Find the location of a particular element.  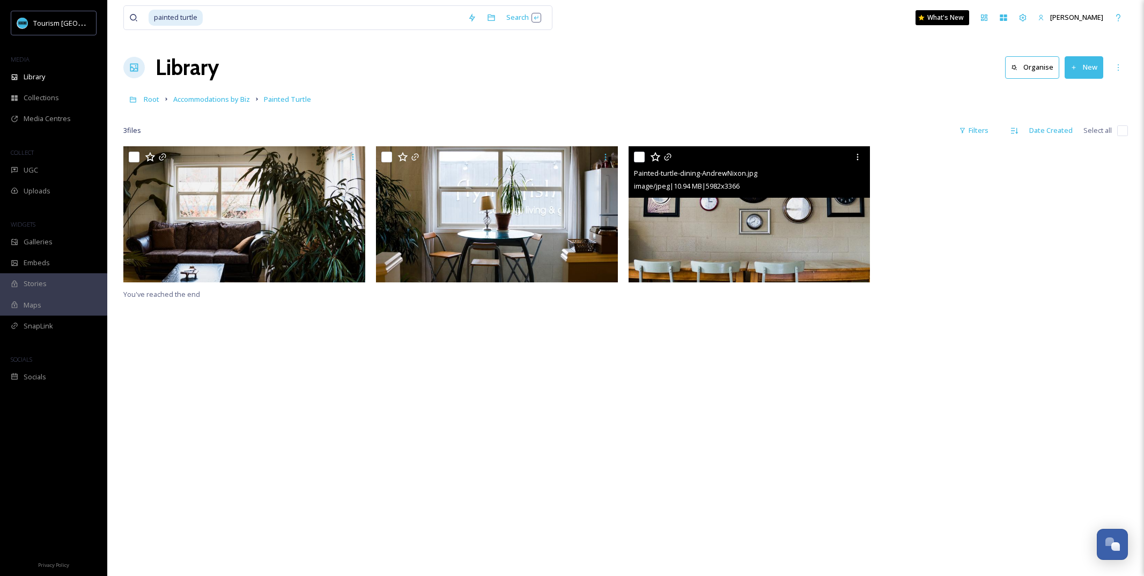

span: Uploads is located at coordinates (37, 191).